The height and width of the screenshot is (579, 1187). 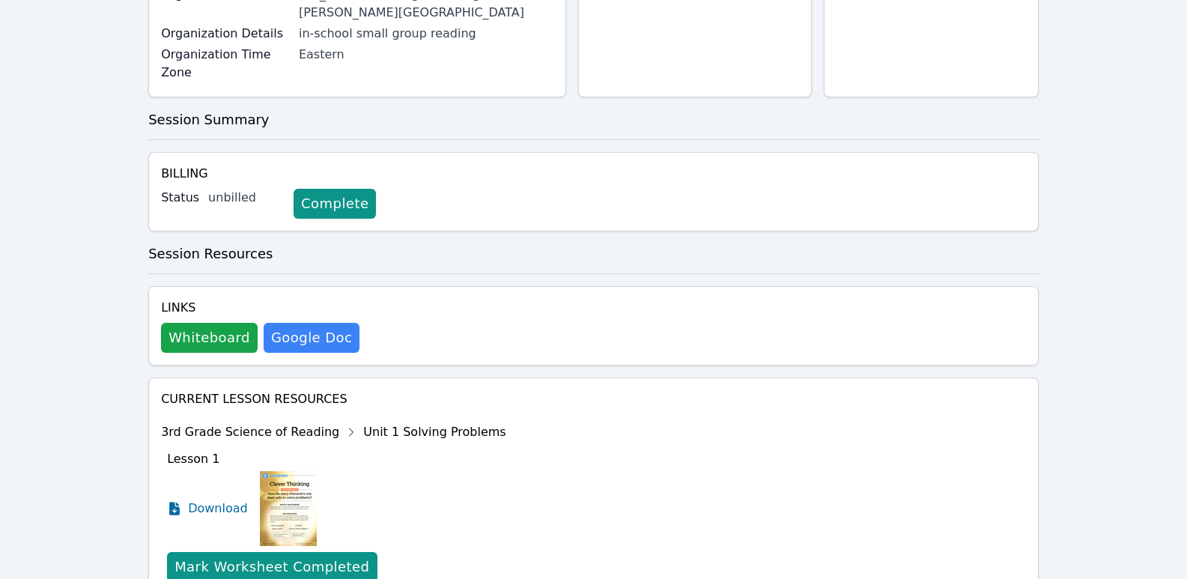 I want to click on img: Lesson 1, so click(x=288, y=508).